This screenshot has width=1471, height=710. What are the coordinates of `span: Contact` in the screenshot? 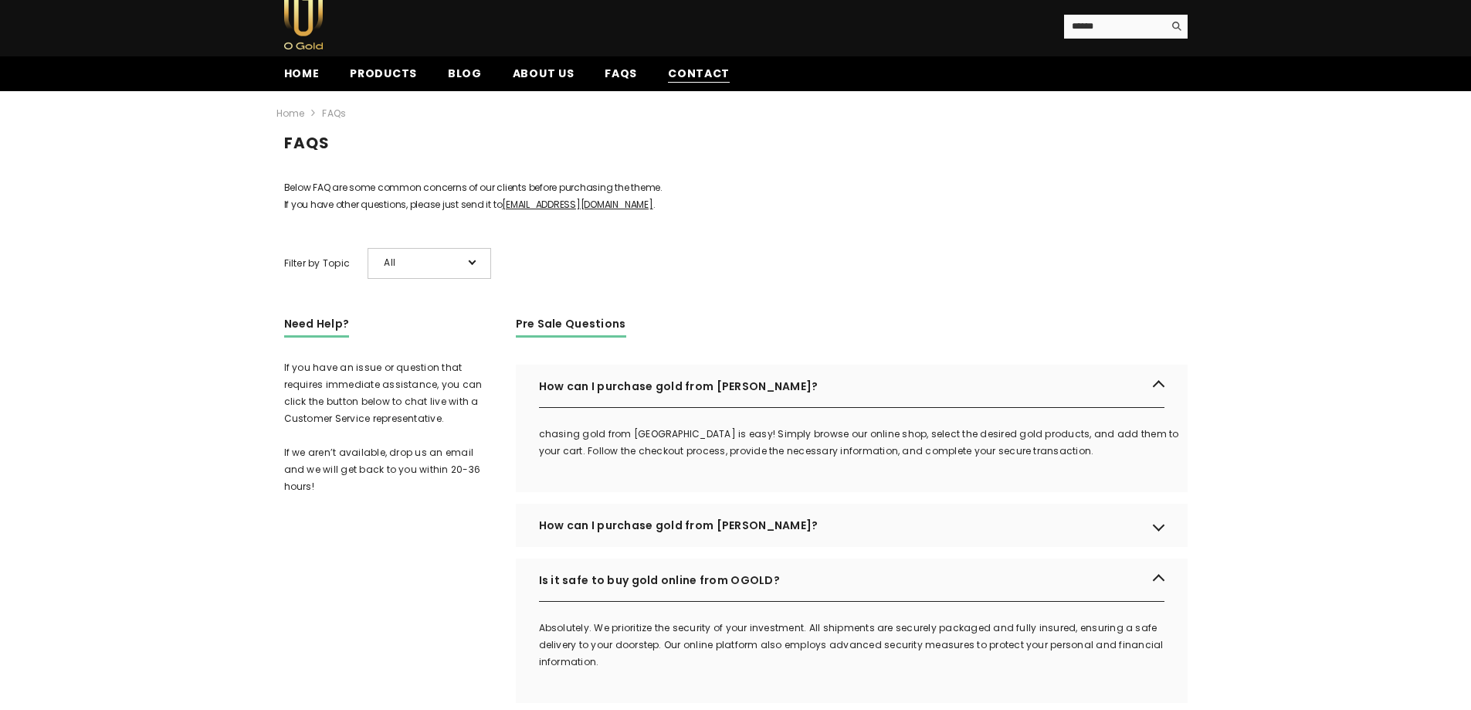 It's located at (699, 73).